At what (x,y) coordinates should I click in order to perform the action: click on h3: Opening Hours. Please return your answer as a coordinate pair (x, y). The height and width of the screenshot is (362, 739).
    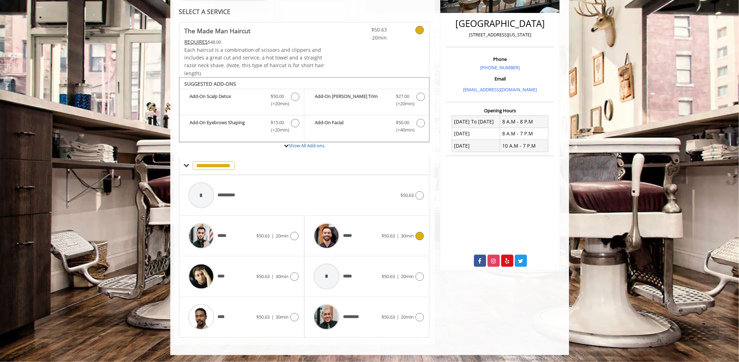
    Looking at the image, I should click on (500, 111).